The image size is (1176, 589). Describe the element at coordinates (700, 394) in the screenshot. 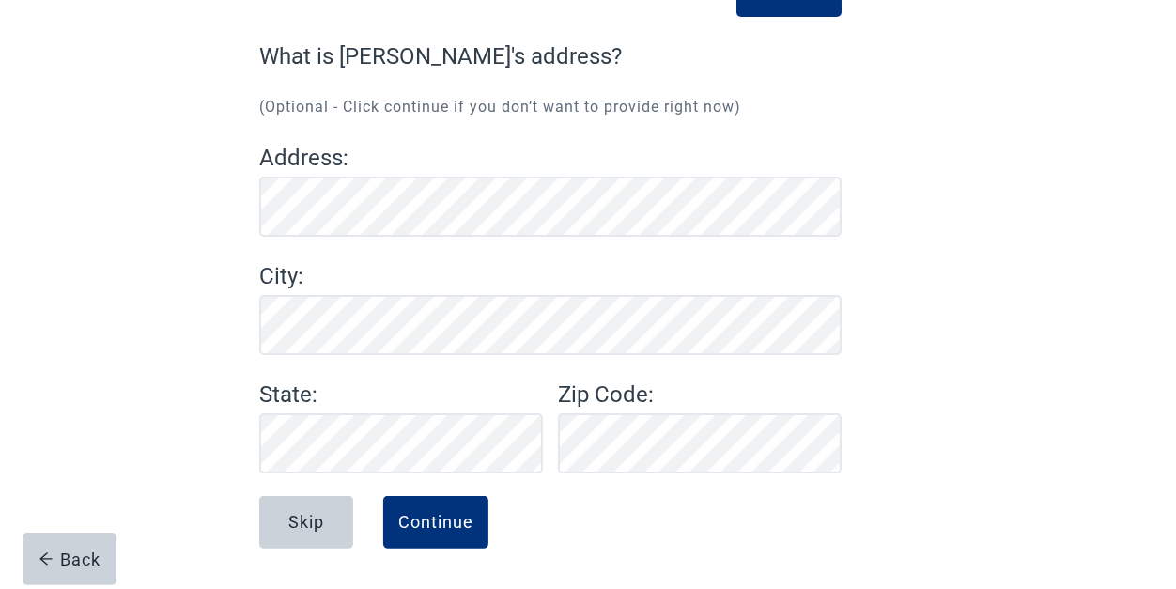

I see `label: Zip Code :` at that location.